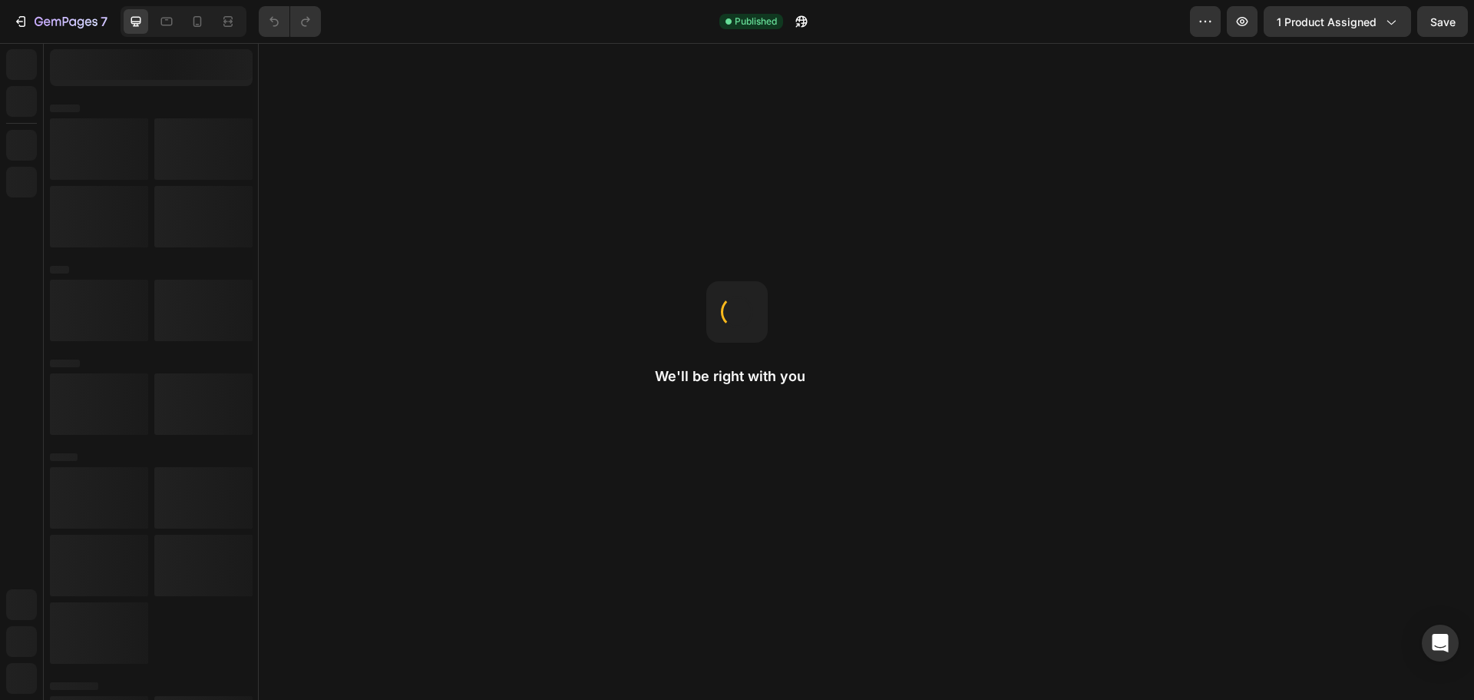  Describe the element at coordinates (1443, 22) in the screenshot. I see `button: Save` at that location.